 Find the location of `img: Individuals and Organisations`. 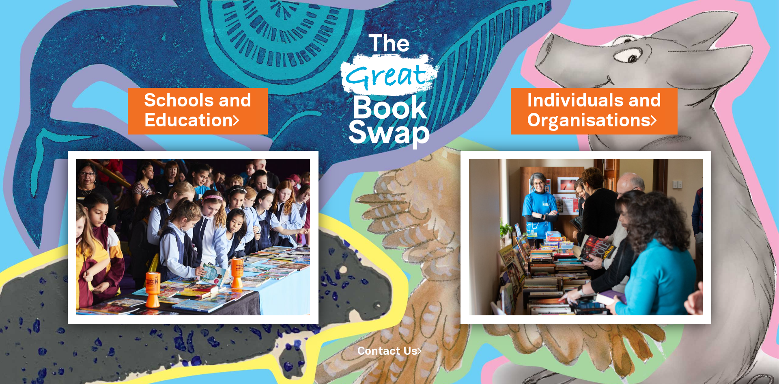

img: Individuals and Organisations is located at coordinates (586, 237).